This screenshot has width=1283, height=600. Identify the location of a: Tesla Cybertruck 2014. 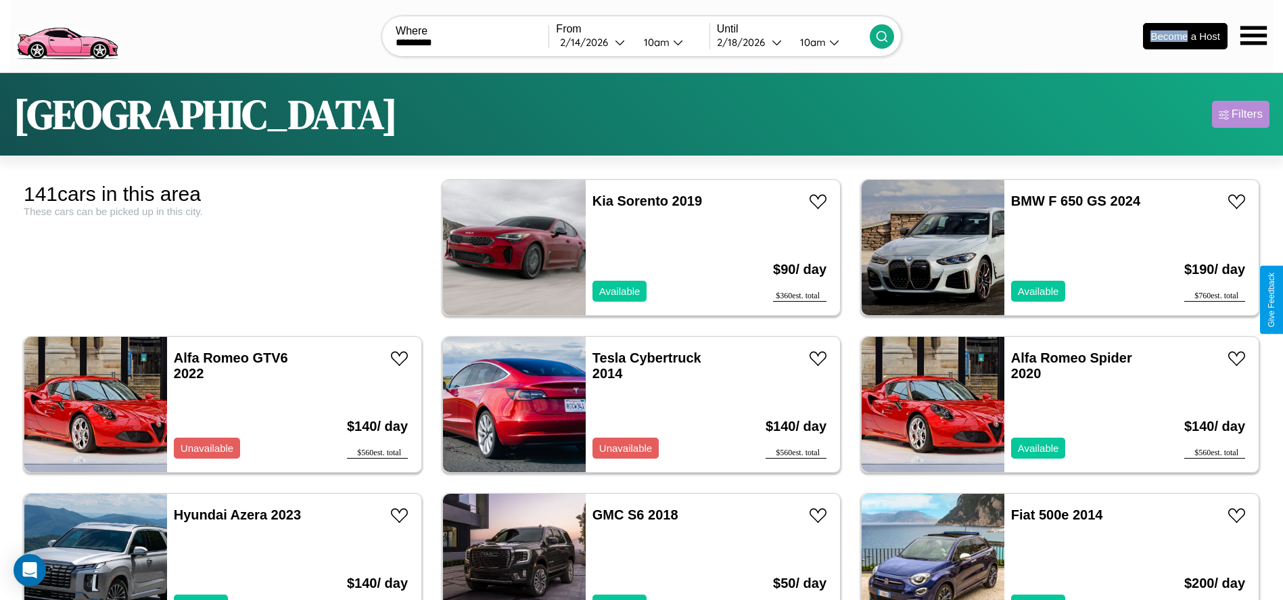
(647, 365).